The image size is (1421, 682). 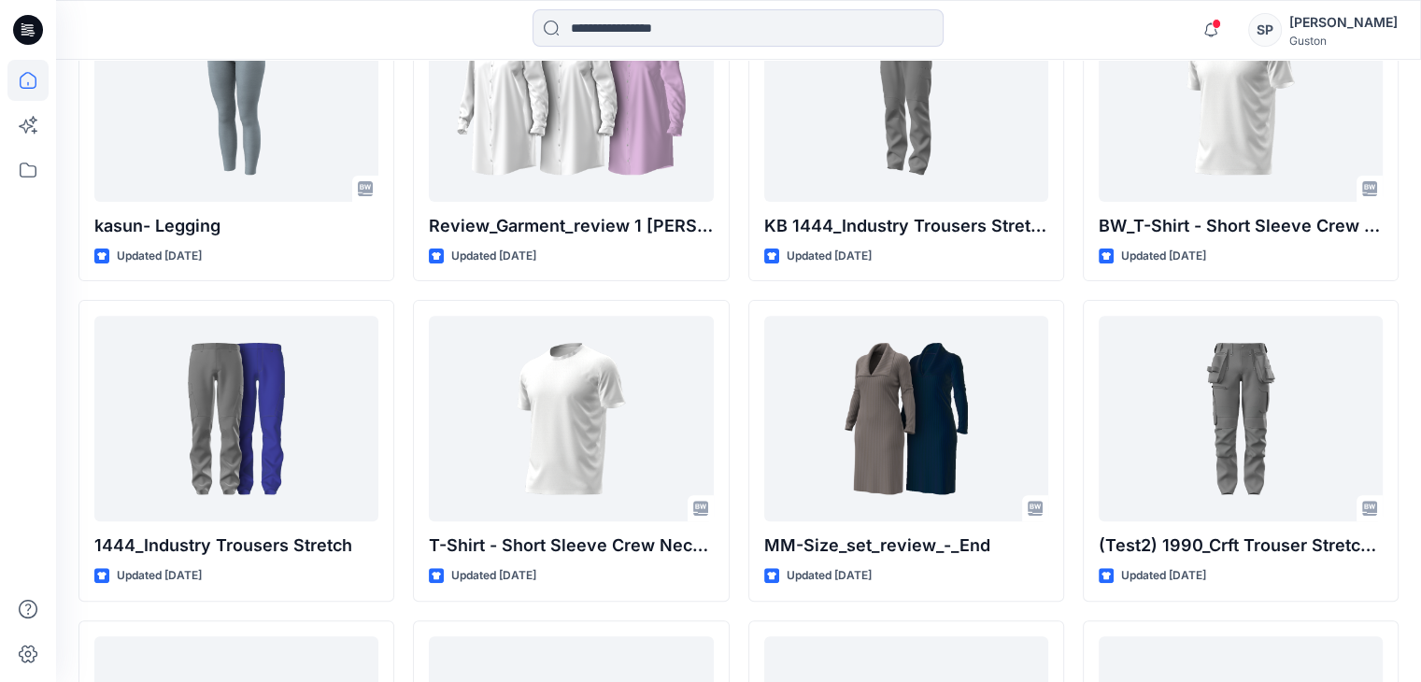 What do you see at coordinates (906, 226) in the screenshot?
I see `p: KB 1444_Industry Trousers Stretch` at bounding box center [906, 226].